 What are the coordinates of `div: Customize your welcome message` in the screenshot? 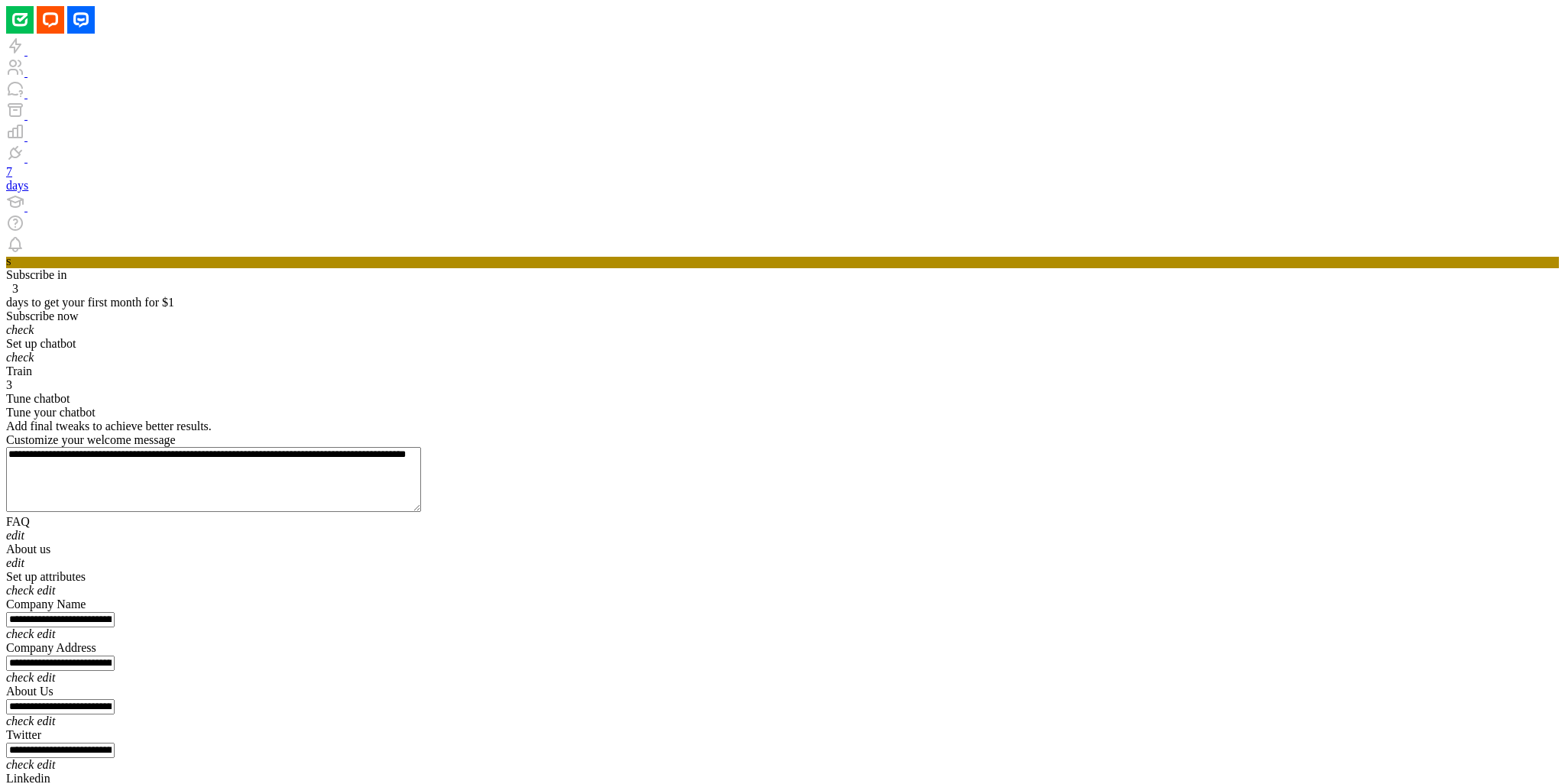 It's located at (782, 440).